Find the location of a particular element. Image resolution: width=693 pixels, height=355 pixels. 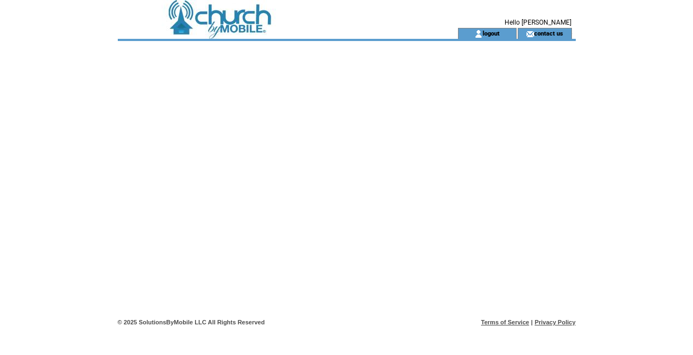

a: logout is located at coordinates (491, 33).